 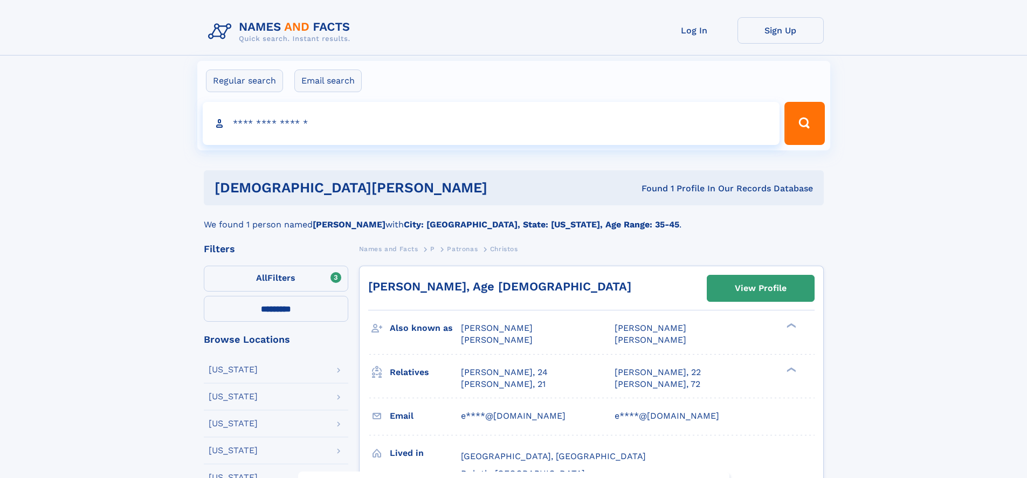 What do you see at coordinates (328, 81) in the screenshot?
I see `label: Email search` at bounding box center [328, 81].